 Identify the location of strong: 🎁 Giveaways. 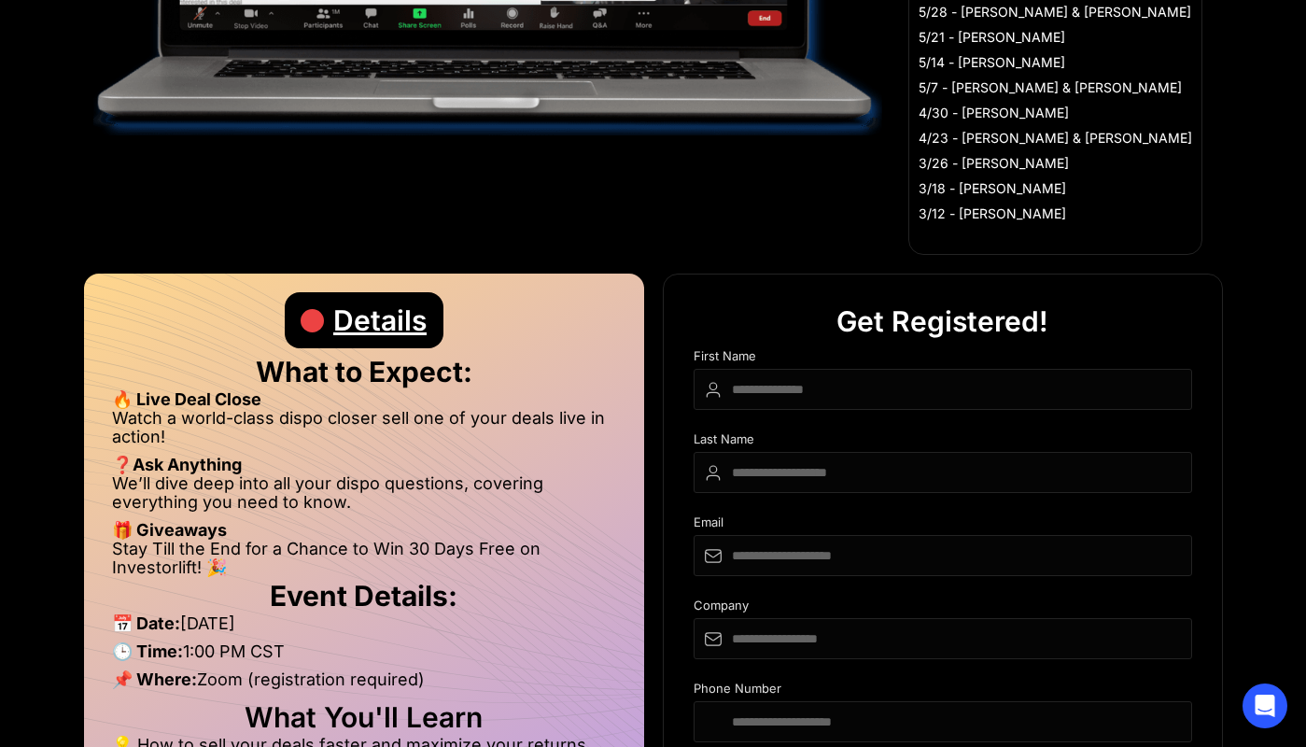
(169, 529).